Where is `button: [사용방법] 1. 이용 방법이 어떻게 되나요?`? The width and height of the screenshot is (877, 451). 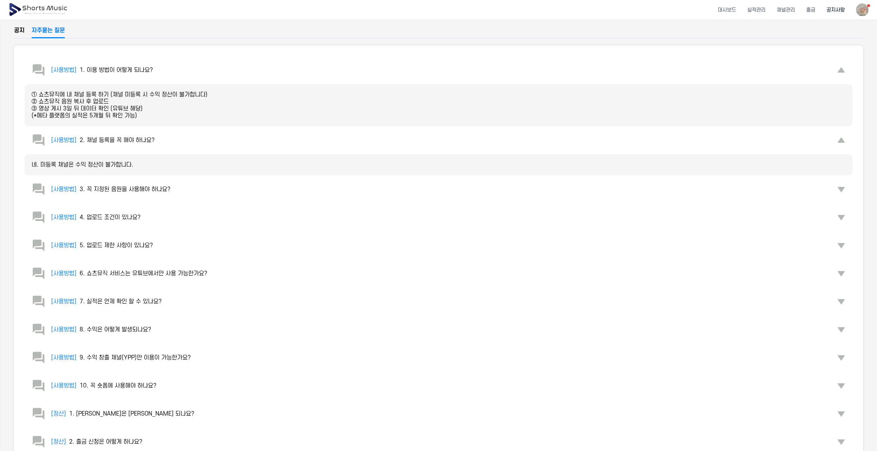
button: [사용방법] 1. 이용 방법이 어떻게 되나요? is located at coordinates (439, 70).